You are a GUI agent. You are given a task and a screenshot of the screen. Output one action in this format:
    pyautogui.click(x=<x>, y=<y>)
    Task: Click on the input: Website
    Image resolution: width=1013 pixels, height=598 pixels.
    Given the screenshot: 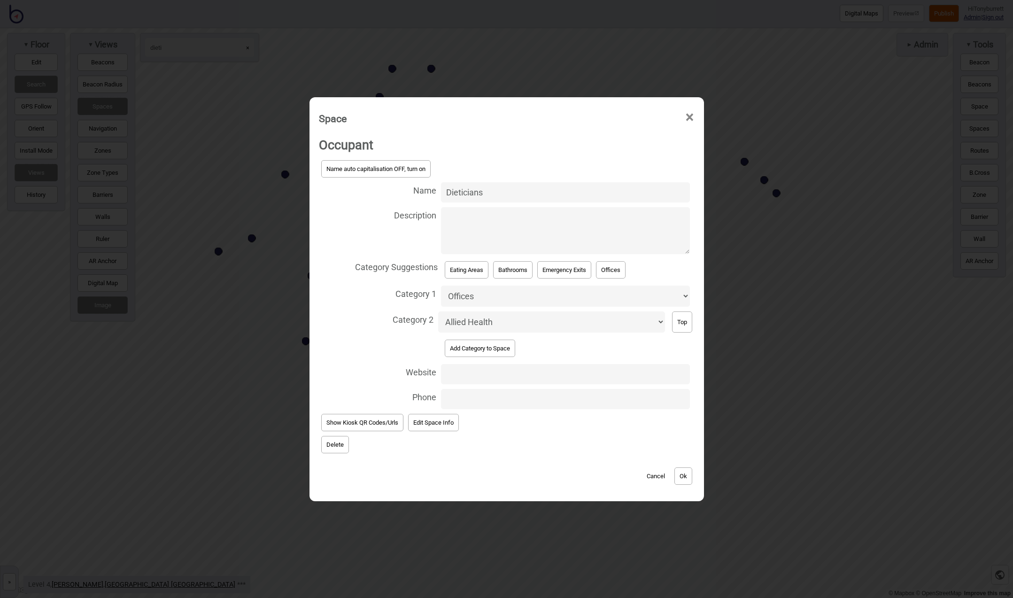 What is the action you would take?
    pyautogui.click(x=565, y=374)
    